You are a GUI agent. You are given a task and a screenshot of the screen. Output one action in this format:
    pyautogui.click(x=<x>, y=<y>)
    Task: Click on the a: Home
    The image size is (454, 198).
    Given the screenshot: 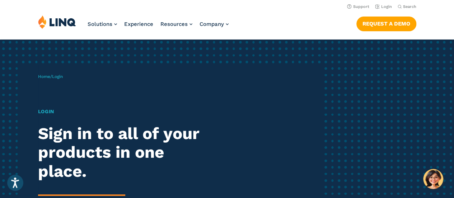 What is the action you would take?
    pyautogui.click(x=44, y=76)
    